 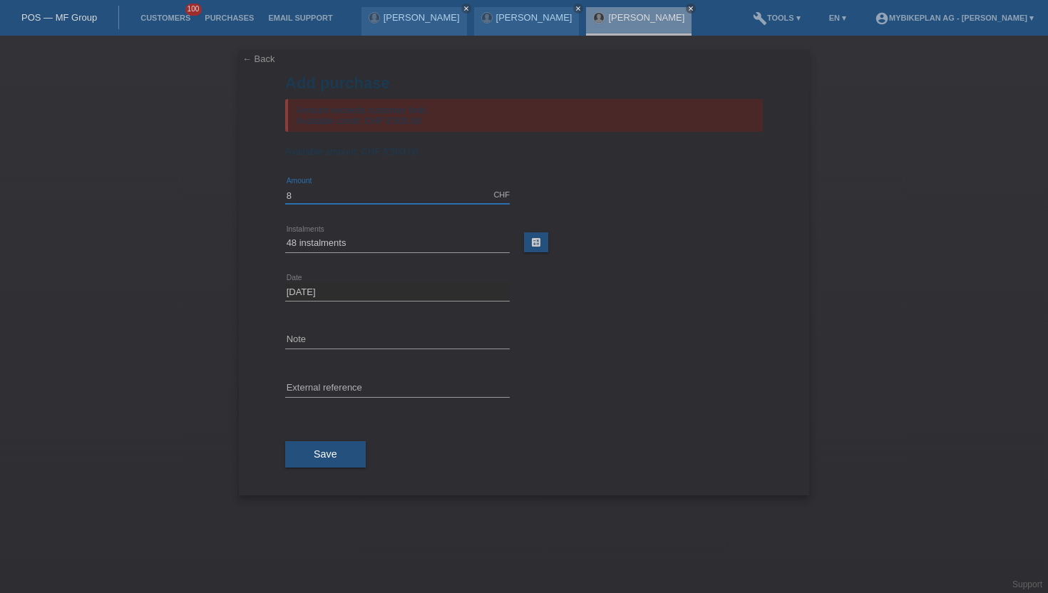 I want to click on a: buildTools ▾, so click(x=776, y=18).